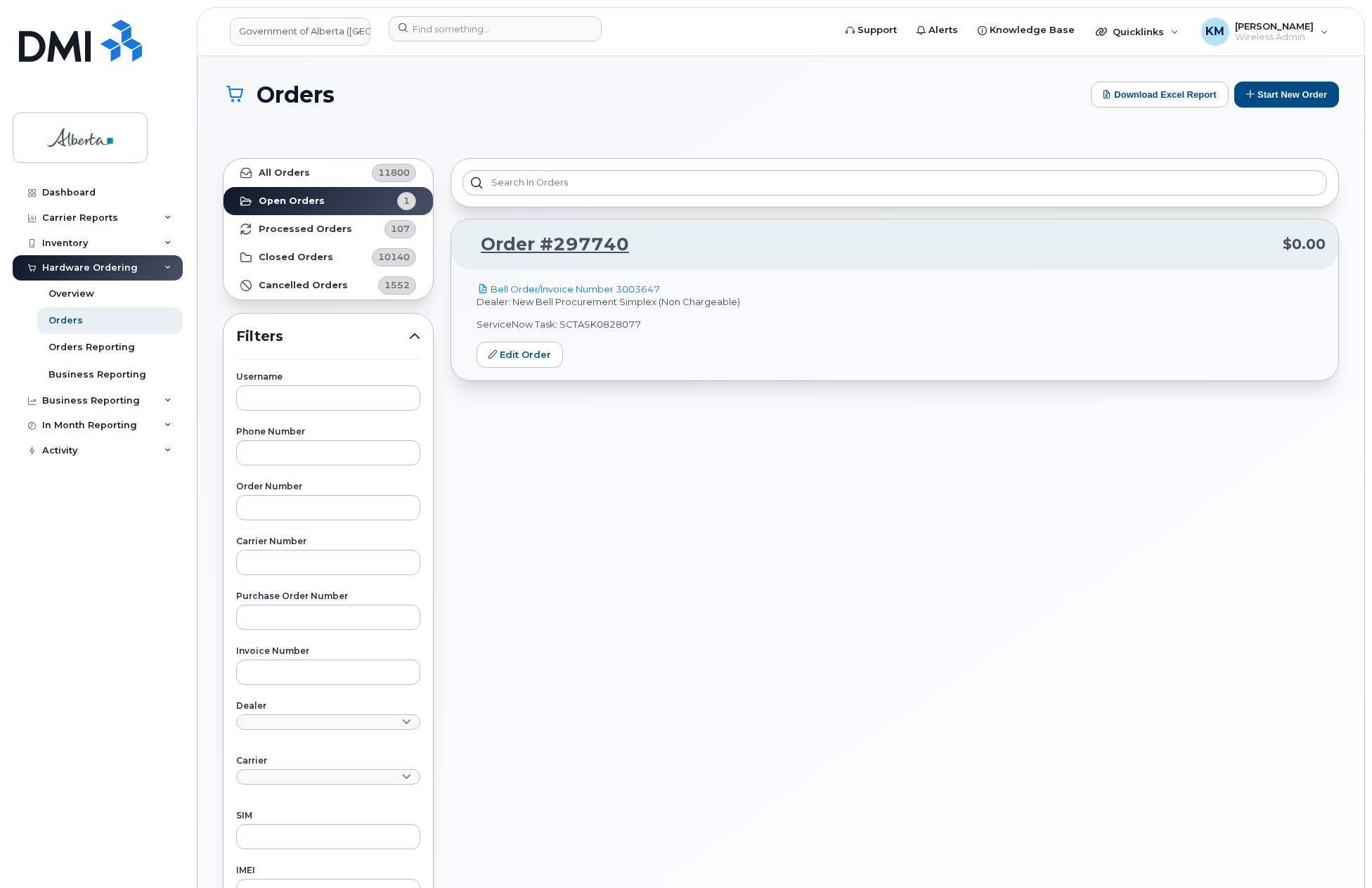 This screenshot has height=888, width=1372. Describe the element at coordinates (328, 201) in the screenshot. I see `a: Open Orders1` at that location.